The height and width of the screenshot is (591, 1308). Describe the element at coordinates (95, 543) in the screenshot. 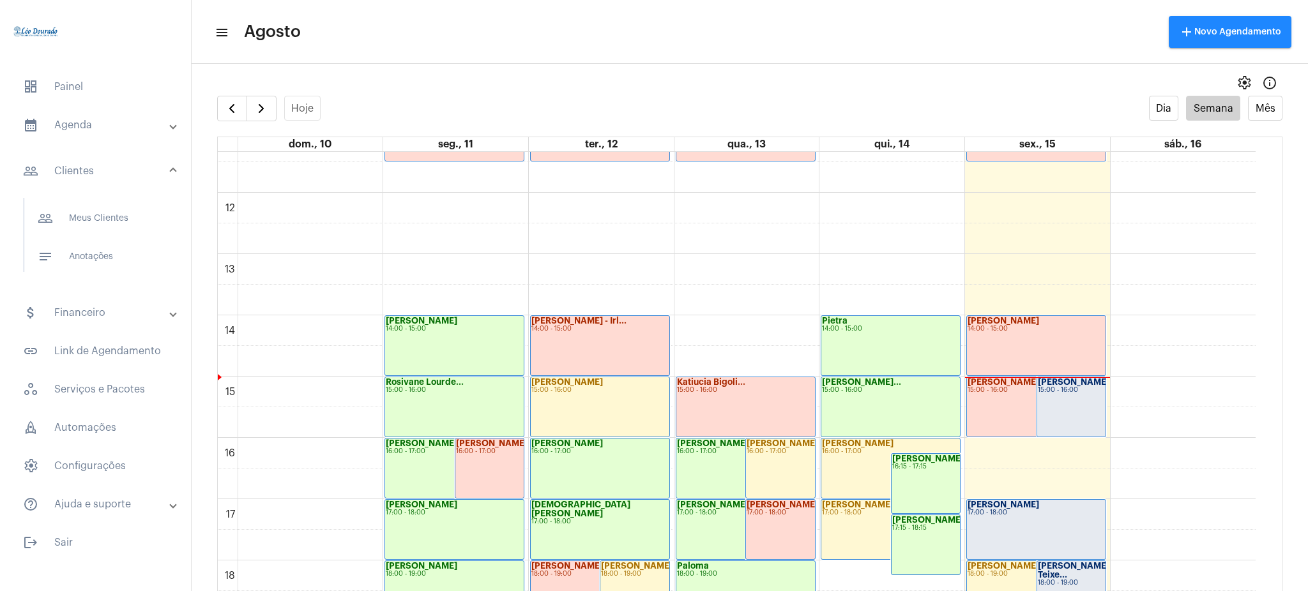

I see `span: Sair` at that location.